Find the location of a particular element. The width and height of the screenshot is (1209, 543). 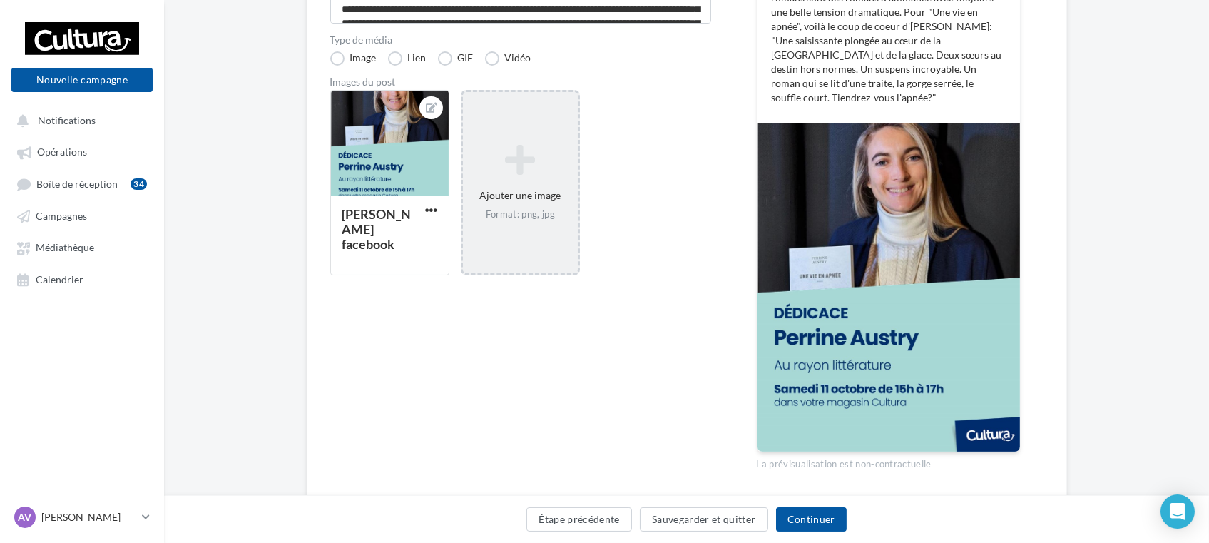

span: Opérations is located at coordinates (62, 152).